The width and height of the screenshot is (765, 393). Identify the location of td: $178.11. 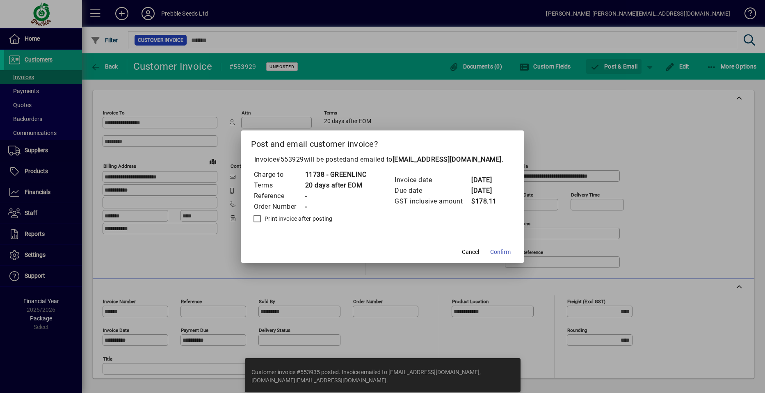
(487, 201).